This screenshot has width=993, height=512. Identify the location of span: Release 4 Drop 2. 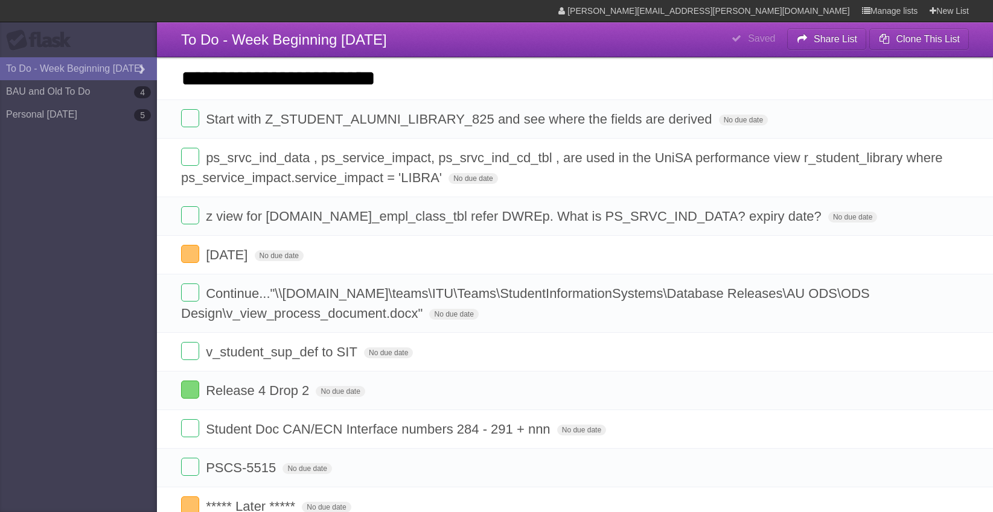
(259, 391).